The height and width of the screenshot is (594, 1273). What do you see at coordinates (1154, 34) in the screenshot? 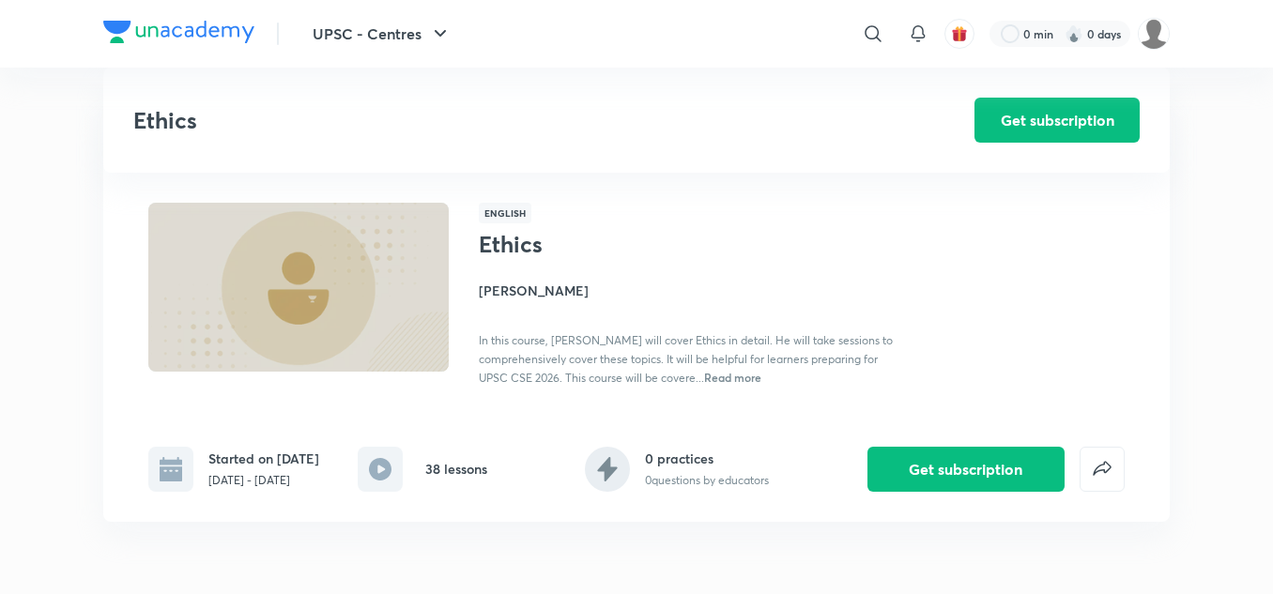
I see `img: amit tripathi` at bounding box center [1154, 34].